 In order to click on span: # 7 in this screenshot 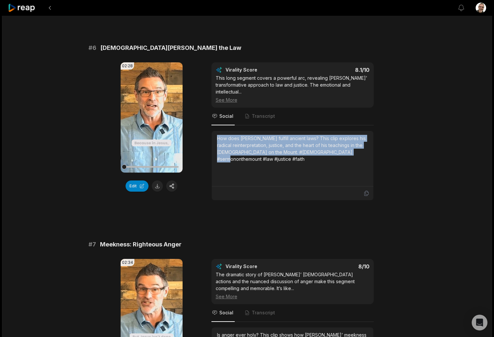, I will do `click(92, 244)`.